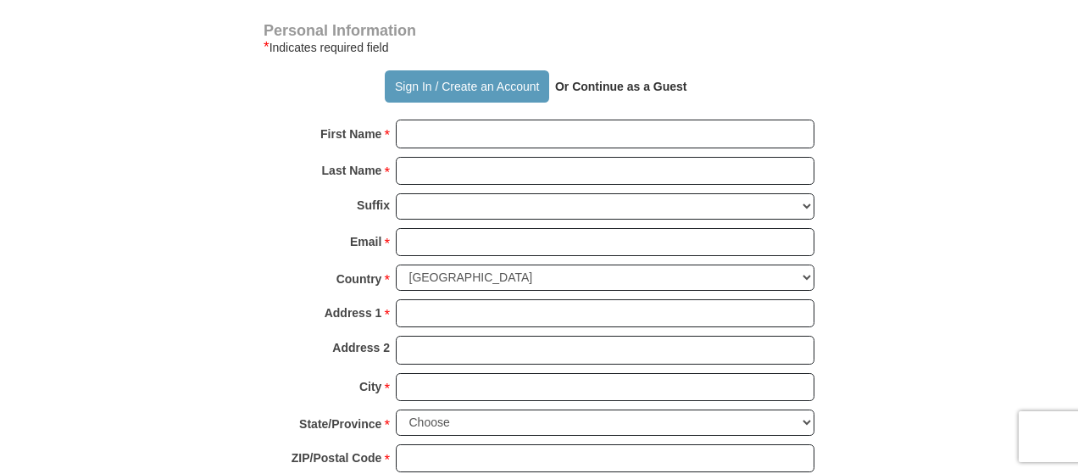 Image resolution: width=1078 pixels, height=474 pixels. What do you see at coordinates (466, 86) in the screenshot?
I see `button: Sign In / Create an Account` at bounding box center [466, 86].